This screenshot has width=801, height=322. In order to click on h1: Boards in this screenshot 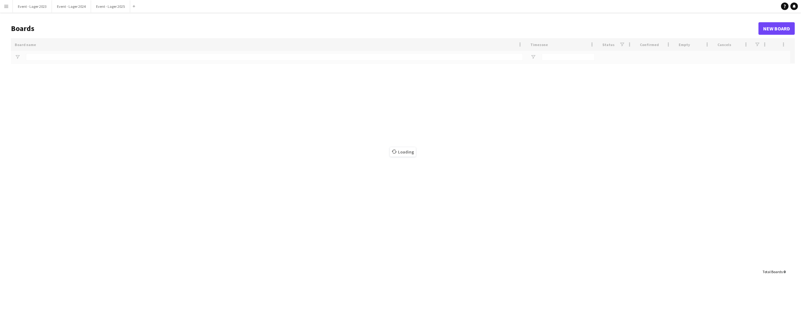, I will do `click(385, 28)`.